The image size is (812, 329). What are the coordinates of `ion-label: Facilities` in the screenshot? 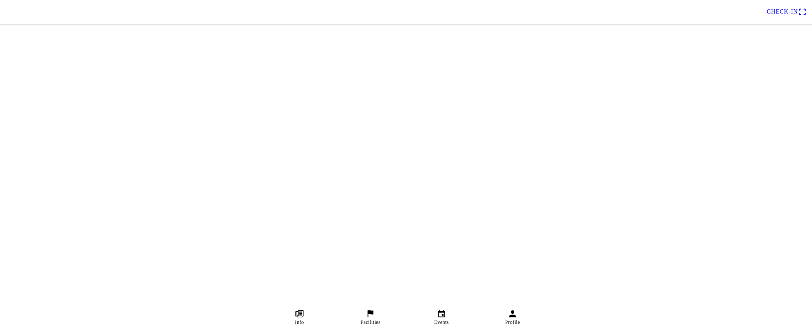 It's located at (370, 322).